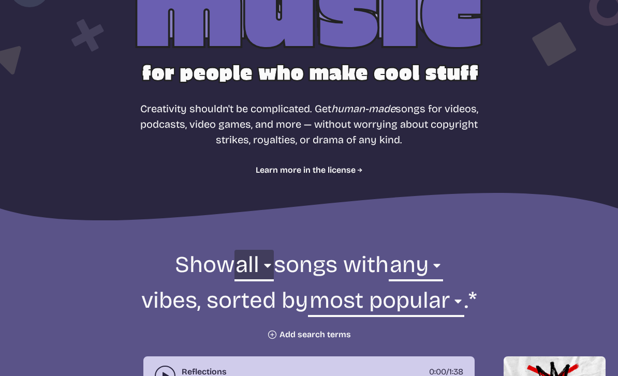  Describe the element at coordinates (254, 267) in the screenshot. I see `select: genre` at that location.